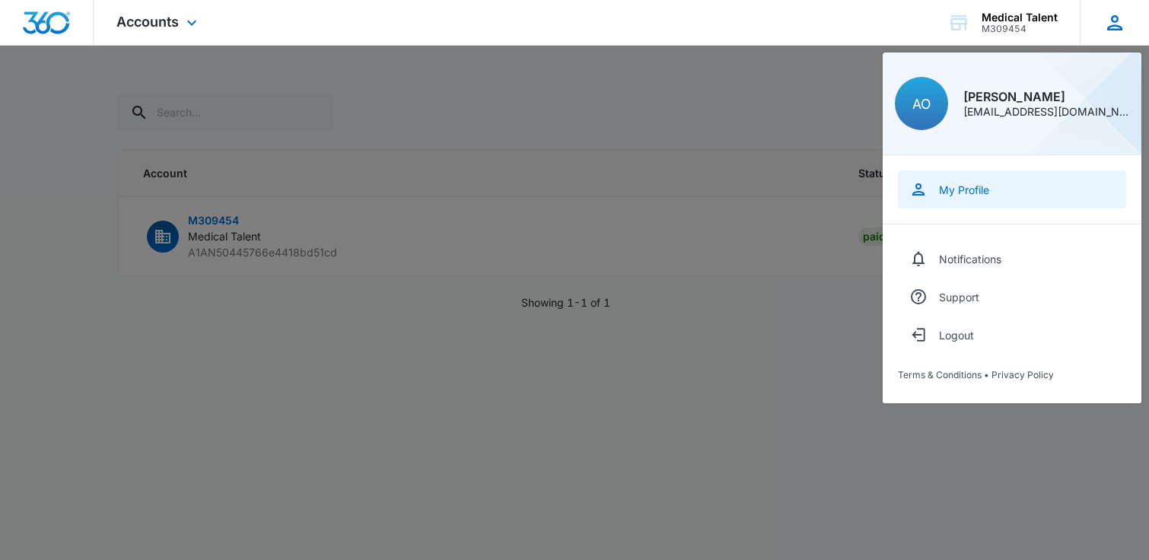  Describe the element at coordinates (956, 335) in the screenshot. I see `div: Logout` at that location.